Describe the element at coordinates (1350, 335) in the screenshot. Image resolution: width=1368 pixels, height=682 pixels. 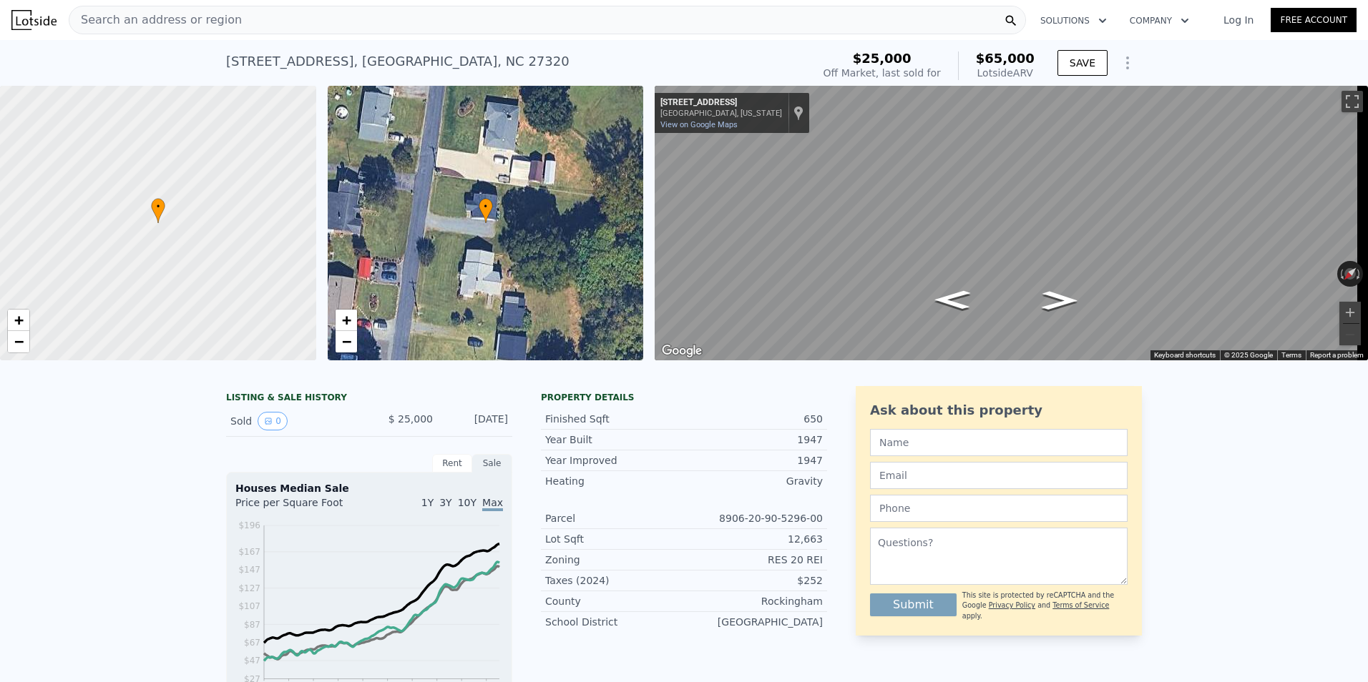
I see `button: Zoom out` at that location.